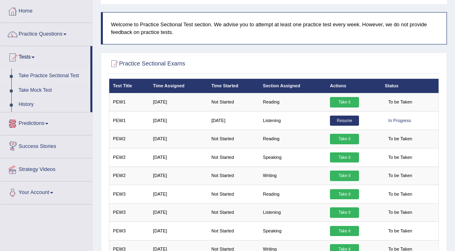 This screenshot has width=455, height=251. I want to click on a: History, so click(52, 105).